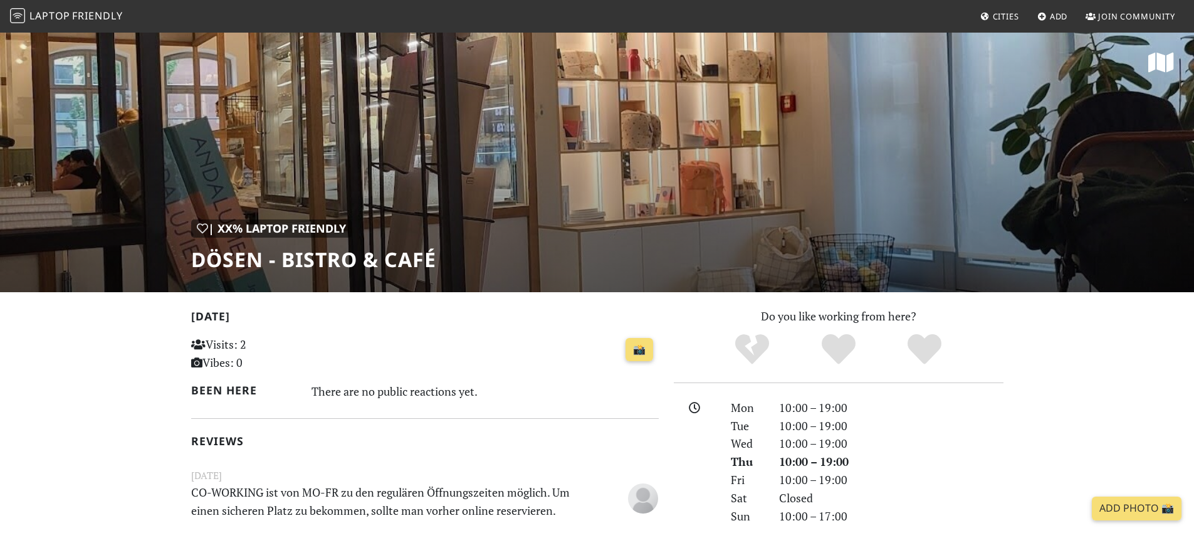 The height and width of the screenshot is (533, 1194). What do you see at coordinates (891, 498) in the screenshot?
I see `div: Closed` at bounding box center [891, 498].